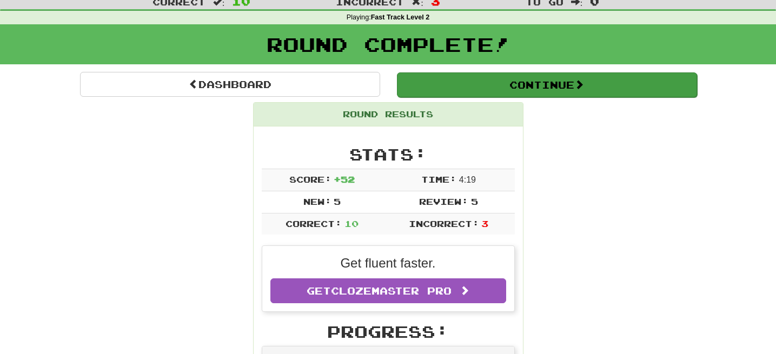  What do you see at coordinates (344, 179) in the screenshot?
I see `span: + 52` at bounding box center [344, 179].